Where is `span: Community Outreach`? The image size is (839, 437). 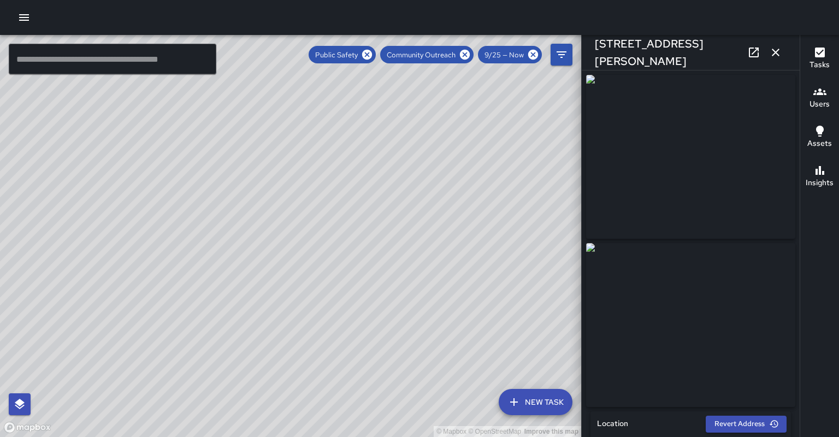 span: Community Outreach is located at coordinates (421, 55).